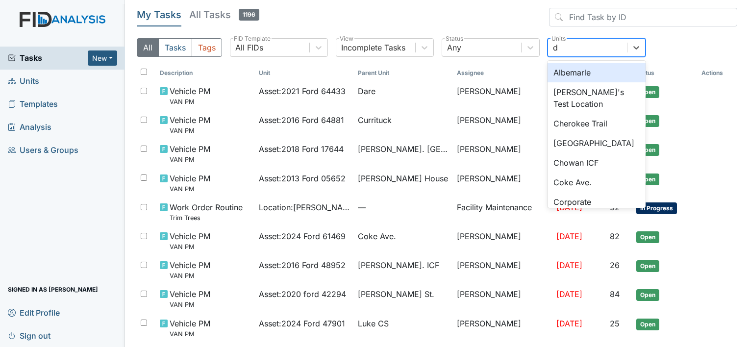 Image resolution: width=749 pixels, height=347 pixels. Describe the element at coordinates (302, 178) in the screenshot. I see `span: Asset : 2013 Ford 05652` at that location.